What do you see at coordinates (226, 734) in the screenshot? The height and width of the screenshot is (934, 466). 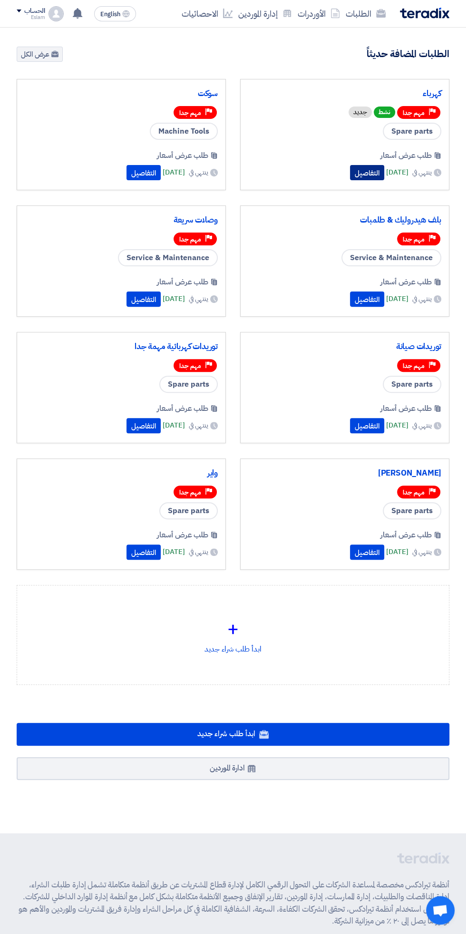 I see `span: ابدأ طلب شراء جديد` at bounding box center [226, 734].